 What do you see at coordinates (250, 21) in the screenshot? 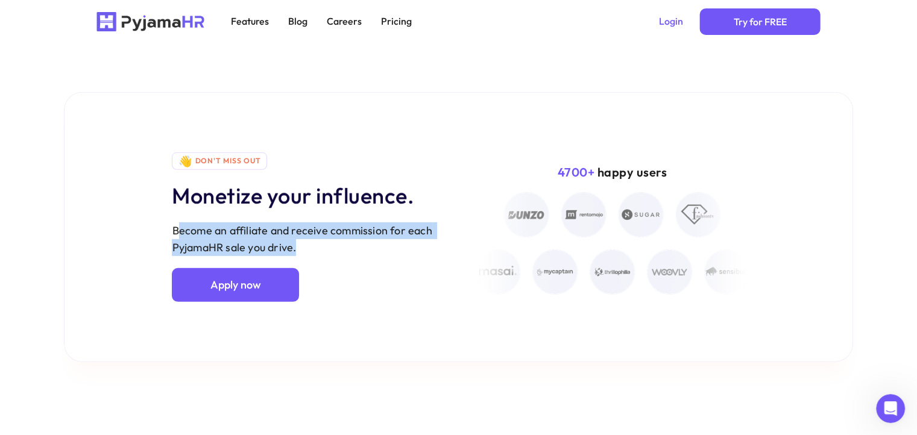
I see `p: Features` at bounding box center [250, 21].